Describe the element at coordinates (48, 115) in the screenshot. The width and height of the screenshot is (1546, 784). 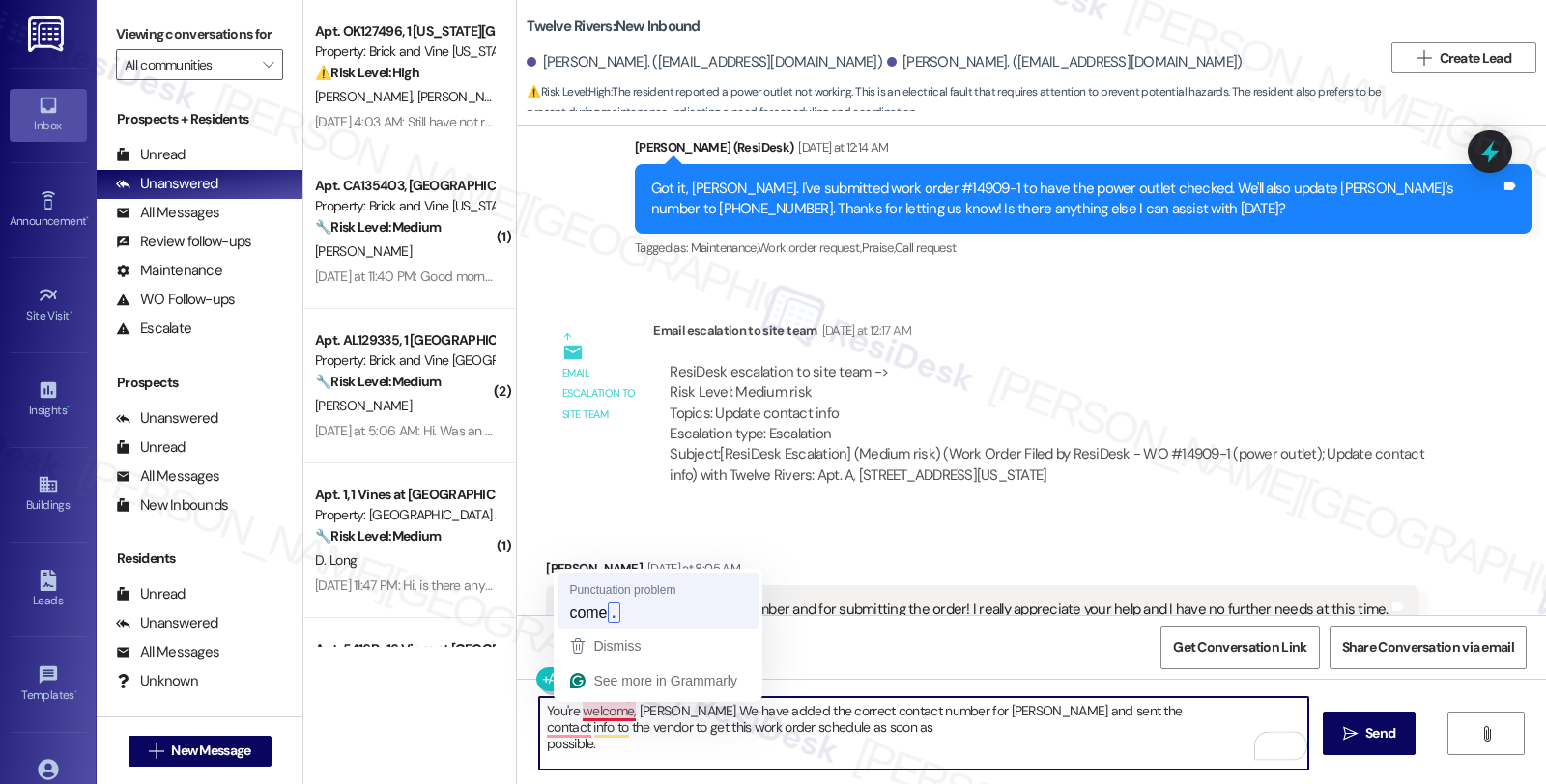
I see `a: Inbox` at that location.